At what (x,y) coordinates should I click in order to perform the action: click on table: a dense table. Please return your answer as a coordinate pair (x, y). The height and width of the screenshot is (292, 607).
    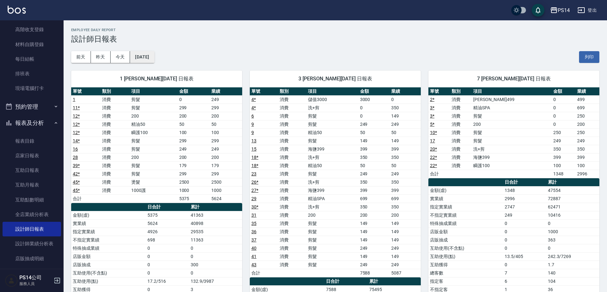
    Looking at the image, I should click on (514, 133).